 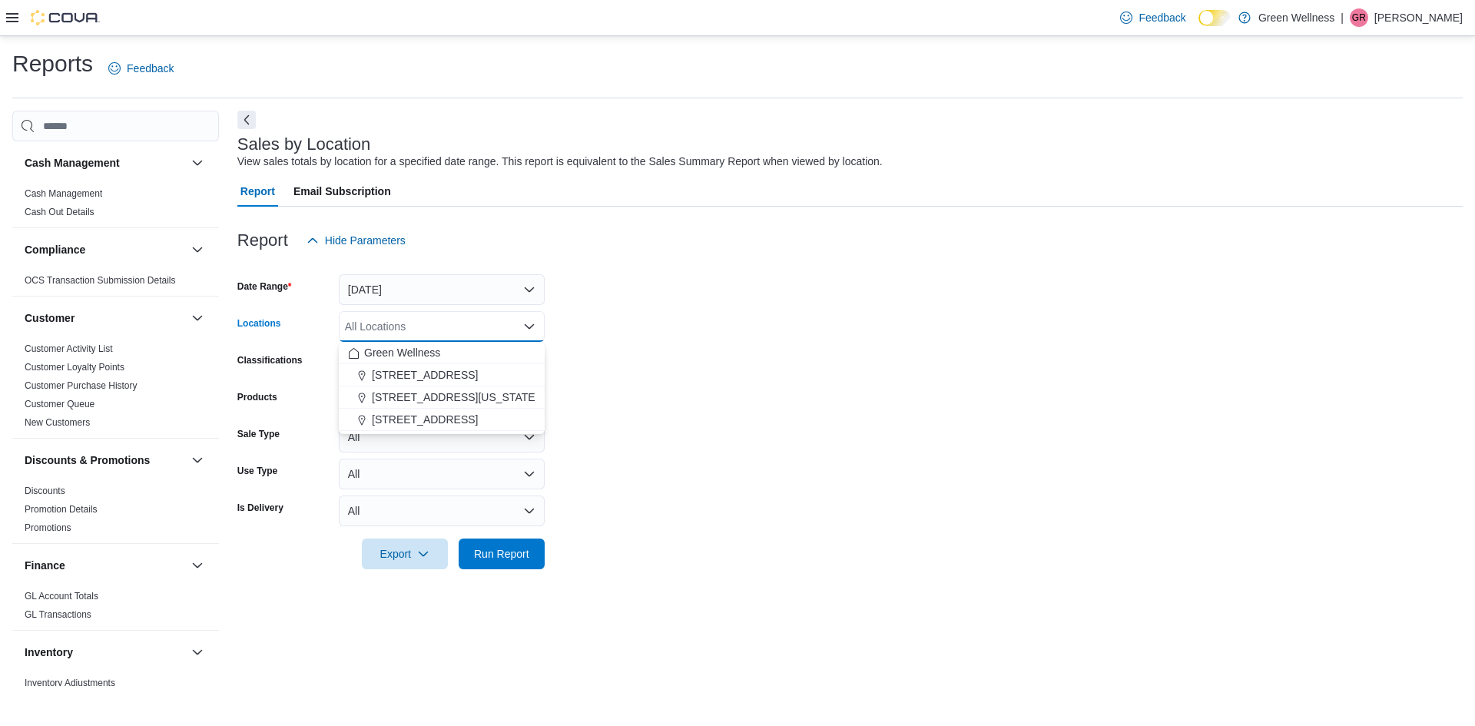 What do you see at coordinates (48, 652) in the screenshot?
I see `h3: Inventory` at bounding box center [48, 652].